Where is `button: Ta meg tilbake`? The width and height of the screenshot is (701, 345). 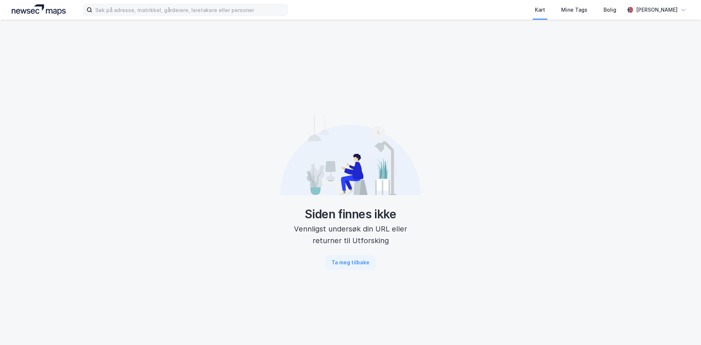 button: Ta meg tilbake is located at coordinates (350, 262).